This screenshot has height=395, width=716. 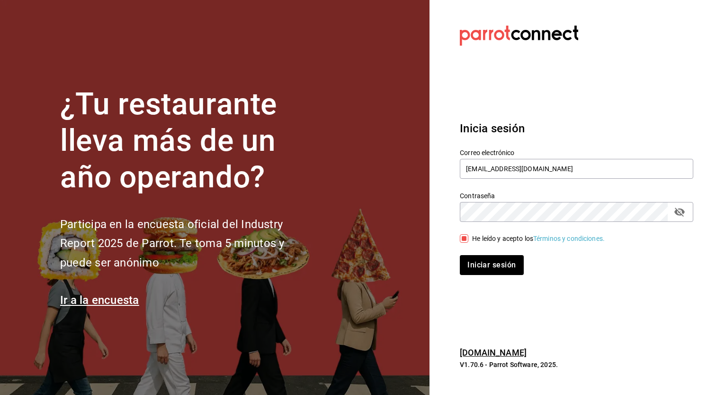 What do you see at coordinates (576, 196) in the screenshot?
I see `label: Contraseña` at bounding box center [576, 196].